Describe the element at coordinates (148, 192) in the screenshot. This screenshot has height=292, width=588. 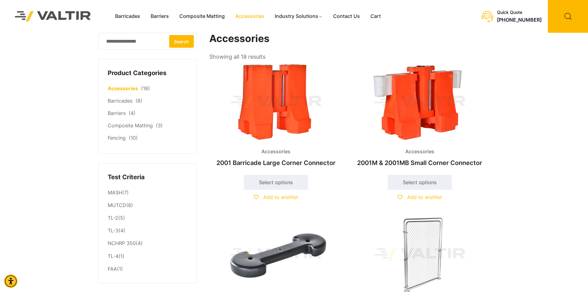
I see `li: (7)` at that location.